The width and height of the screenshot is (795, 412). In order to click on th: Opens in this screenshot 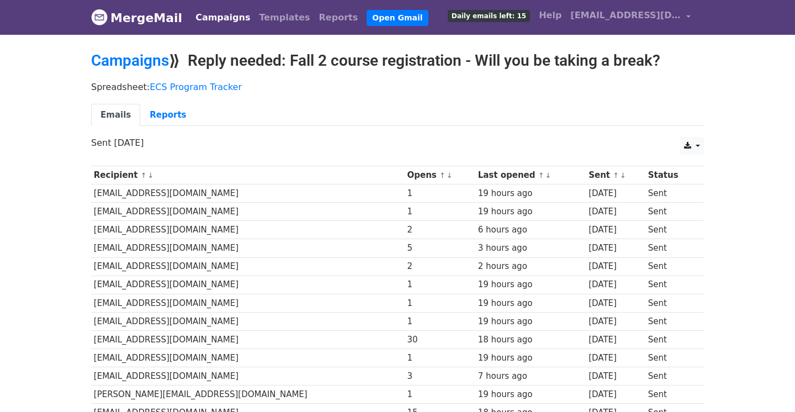, I will do `click(440, 175)`.